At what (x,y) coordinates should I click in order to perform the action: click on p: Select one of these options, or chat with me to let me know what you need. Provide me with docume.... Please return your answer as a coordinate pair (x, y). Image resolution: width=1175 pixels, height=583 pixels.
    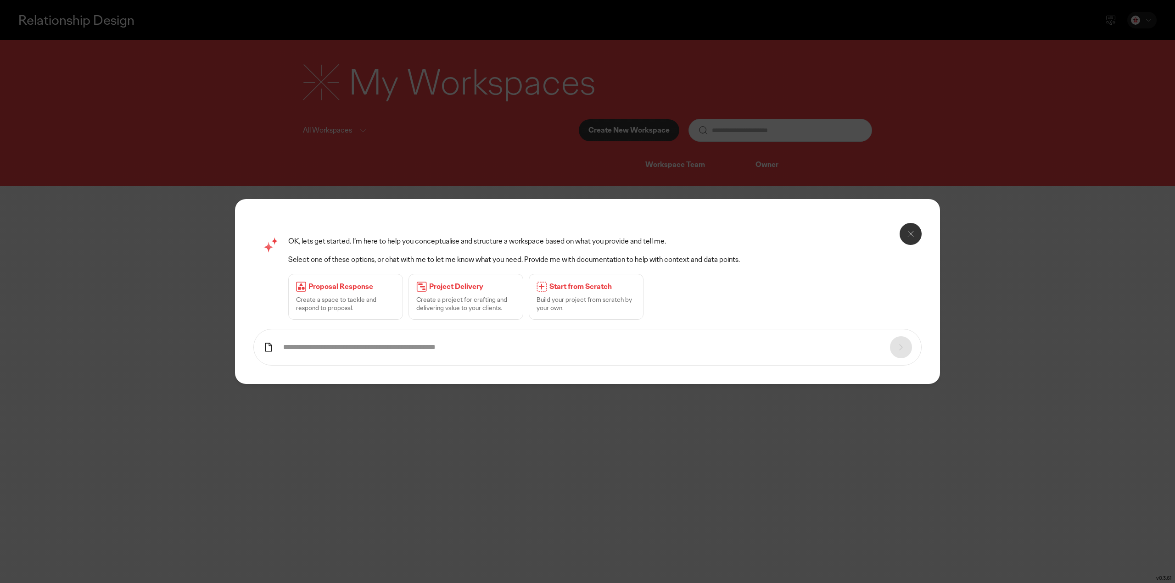
    Looking at the image, I should click on (521, 260).